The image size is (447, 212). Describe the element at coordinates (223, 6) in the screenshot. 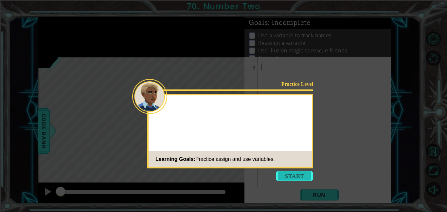

I see `div: Sort A > Z` at that location.